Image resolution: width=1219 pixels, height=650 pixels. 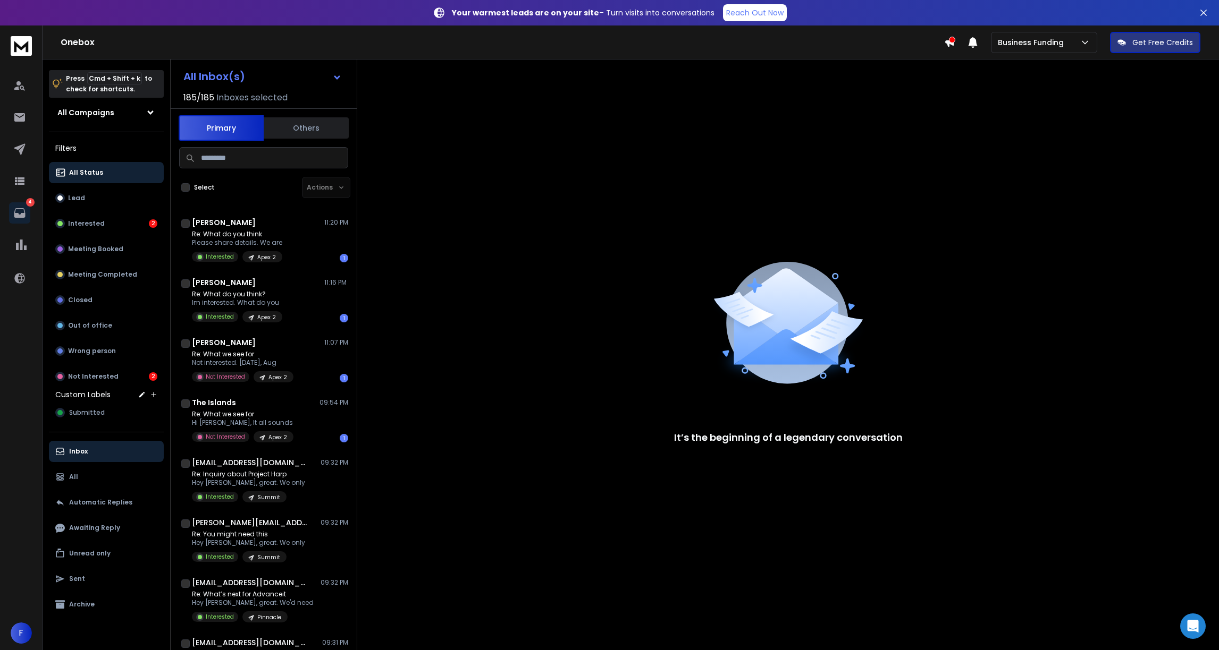 What do you see at coordinates (269, 618) in the screenshot?
I see `p: Pinnacle` at bounding box center [269, 618].